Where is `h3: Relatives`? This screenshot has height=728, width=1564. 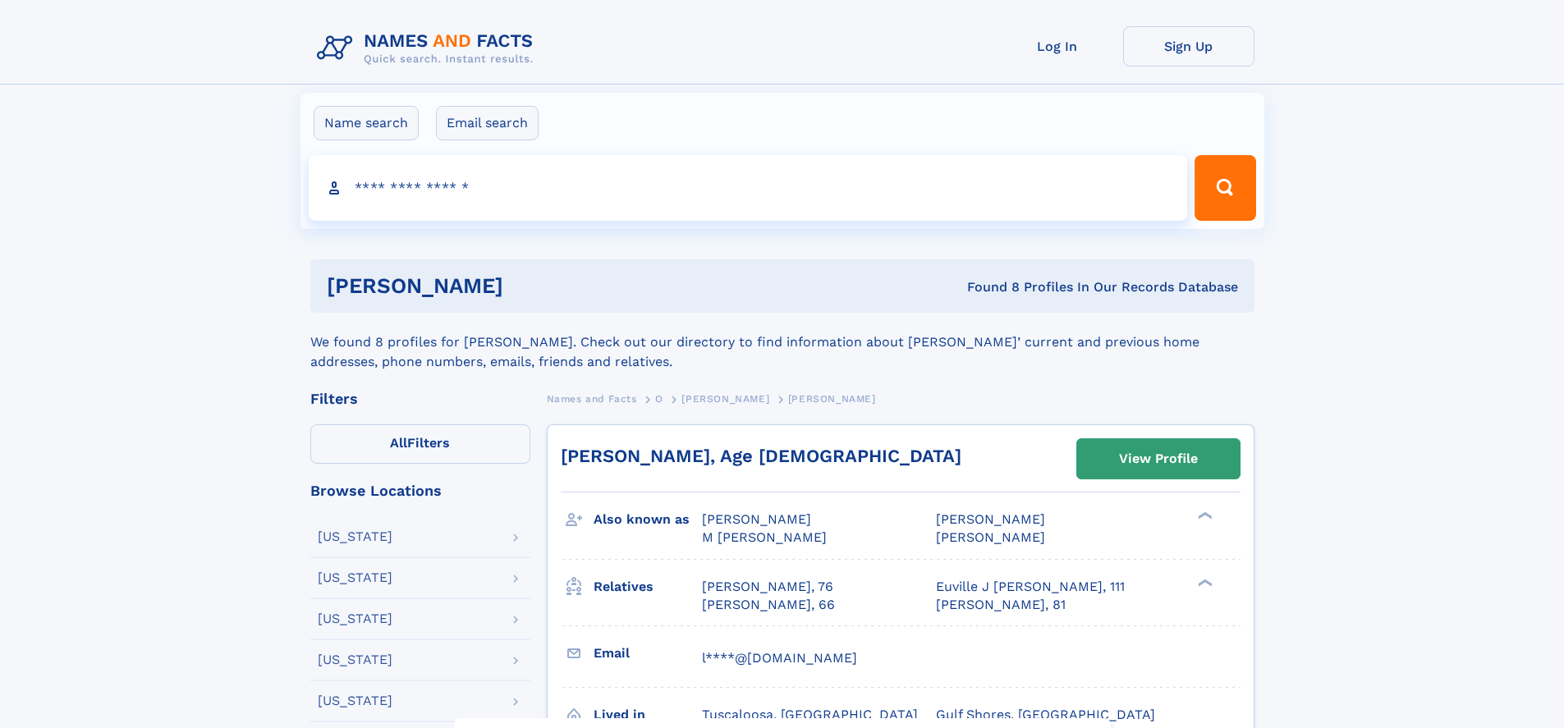 h3: Relatives is located at coordinates (648, 587).